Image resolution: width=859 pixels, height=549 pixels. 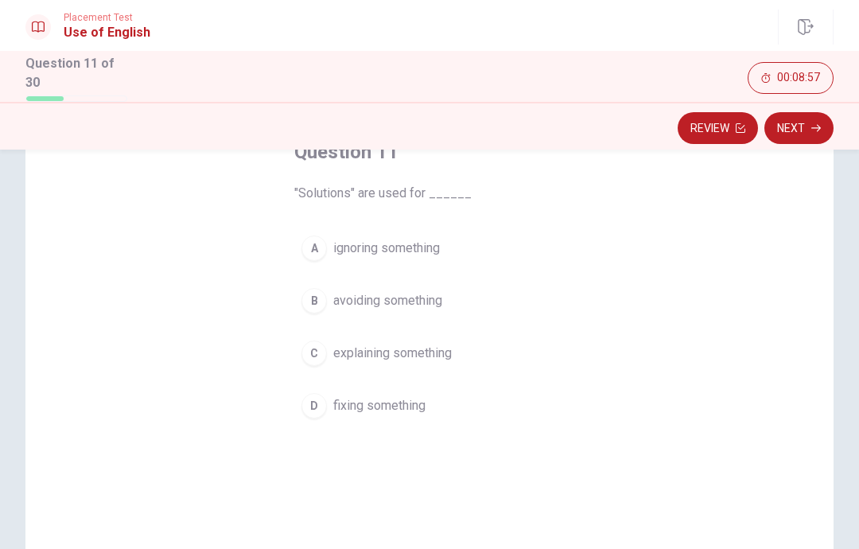 What do you see at coordinates (314, 406) in the screenshot?
I see `div: D` at bounding box center [314, 406].